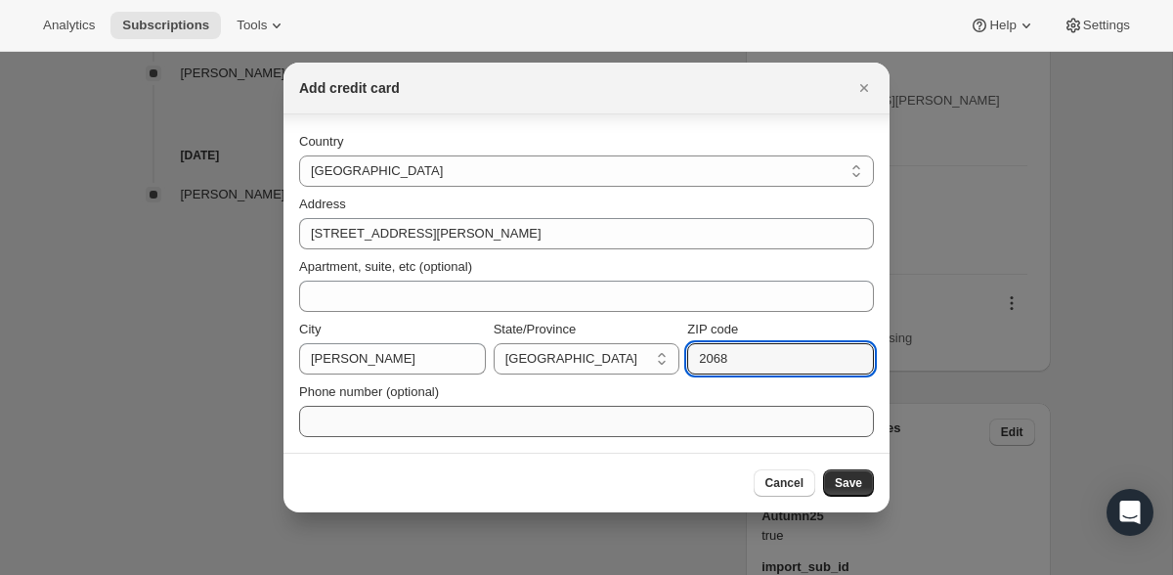 This screenshot has height=575, width=1173. I want to click on span: ZIP code, so click(713, 328).